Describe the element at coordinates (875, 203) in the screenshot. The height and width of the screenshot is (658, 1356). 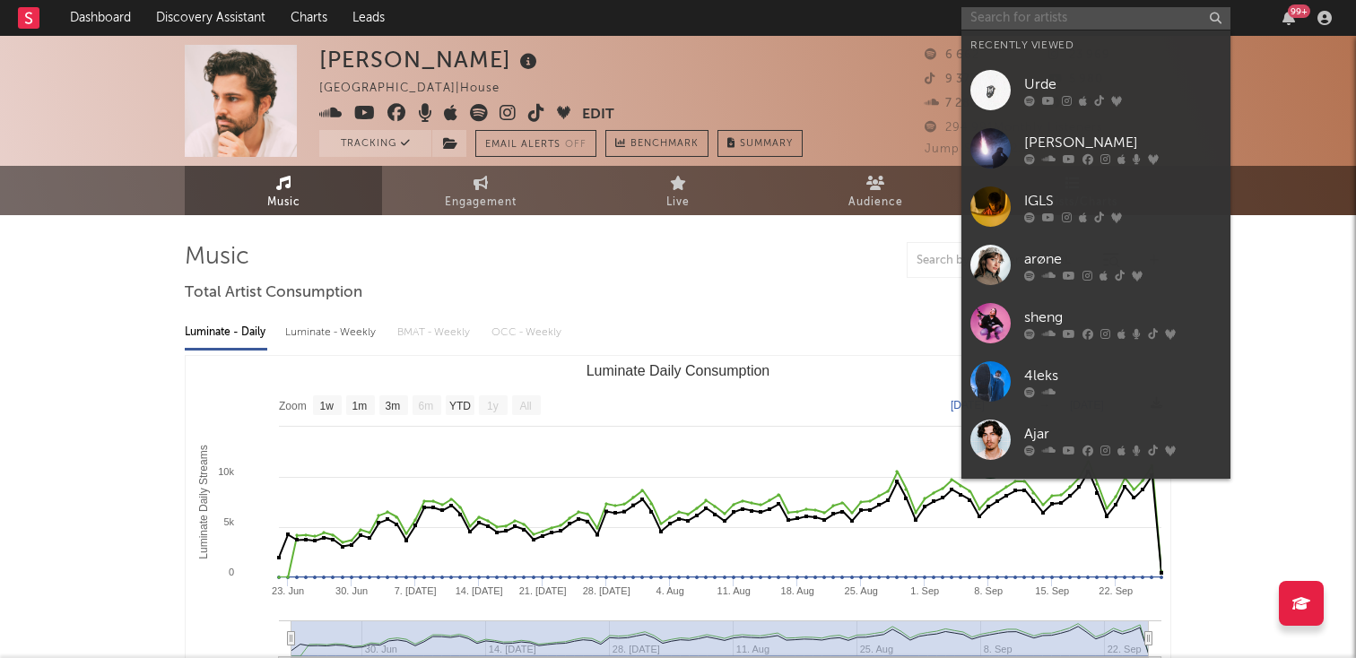
I see `span: Audience` at that location.